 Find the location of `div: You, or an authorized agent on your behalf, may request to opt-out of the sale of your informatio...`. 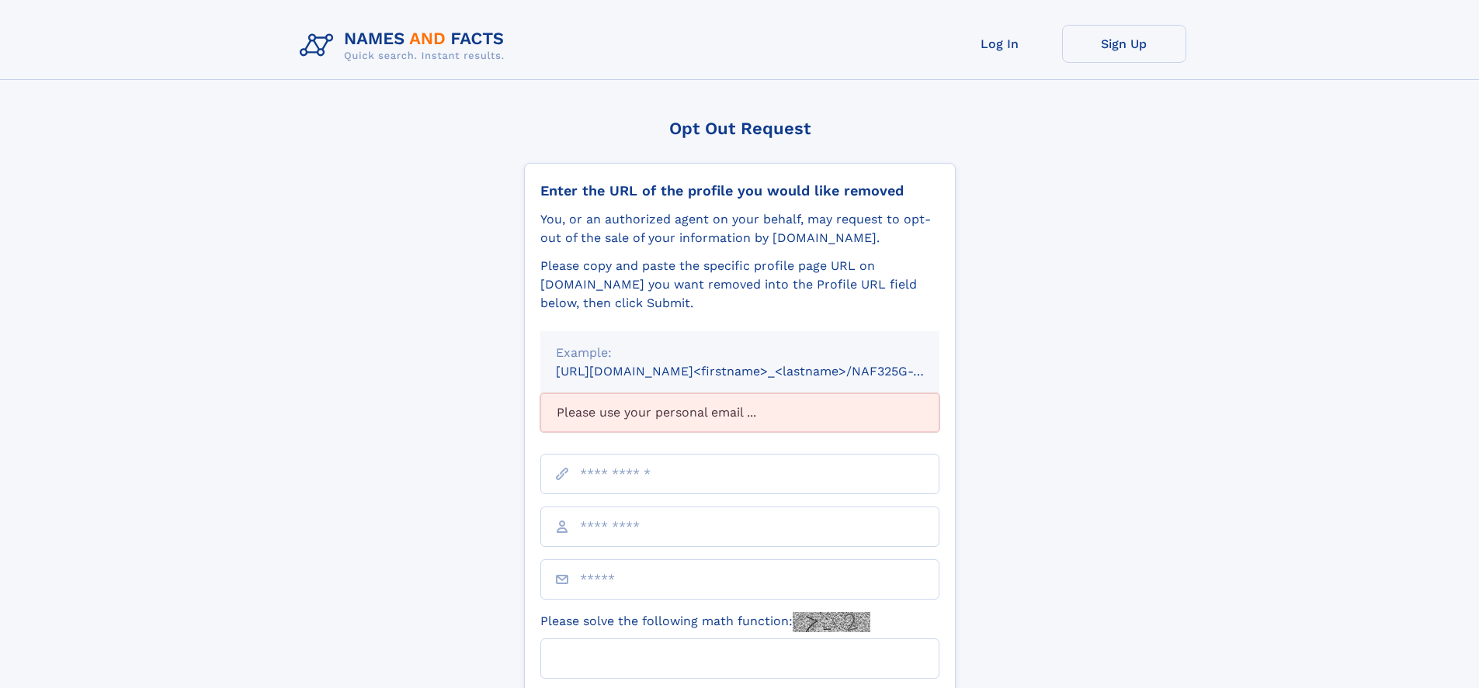

div: You, or an authorized agent on your behalf, may request to opt-out of the sale of your informatio... is located at coordinates (740, 229).